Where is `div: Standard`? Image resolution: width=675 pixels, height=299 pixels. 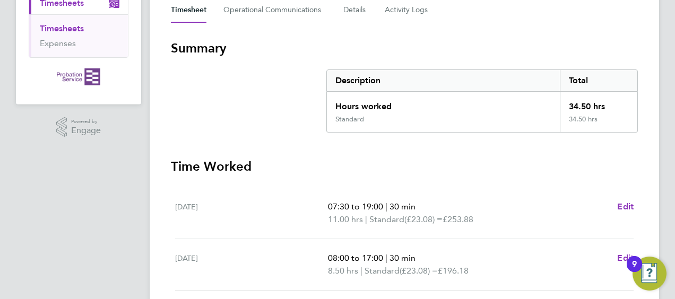 div: Standard is located at coordinates (350, 119).